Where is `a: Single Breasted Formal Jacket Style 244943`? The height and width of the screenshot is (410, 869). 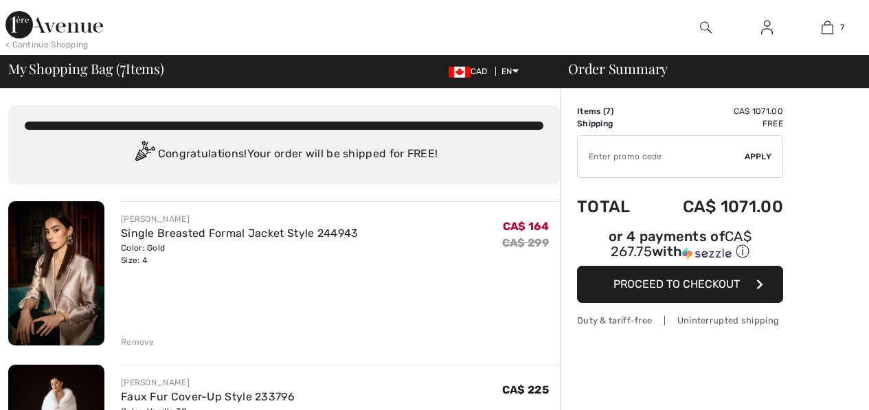 a: Single Breasted Formal Jacket Style 244943 is located at coordinates (240, 233).